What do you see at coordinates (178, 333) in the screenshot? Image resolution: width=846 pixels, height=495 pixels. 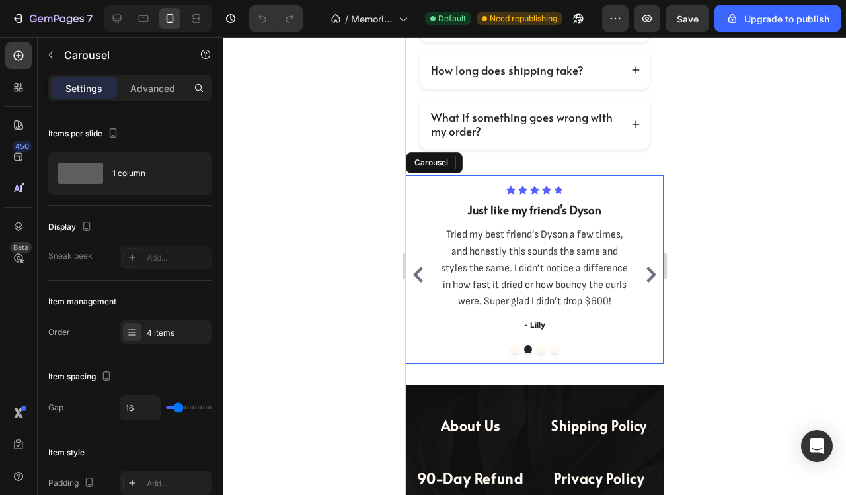 I see `div: 4 items` at bounding box center [178, 333].